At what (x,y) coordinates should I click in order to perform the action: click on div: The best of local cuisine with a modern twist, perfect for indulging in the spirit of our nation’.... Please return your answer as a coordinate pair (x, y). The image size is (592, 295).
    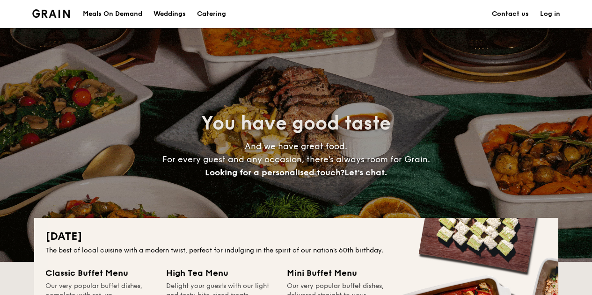
    Looking at the image, I should click on (296, 251).